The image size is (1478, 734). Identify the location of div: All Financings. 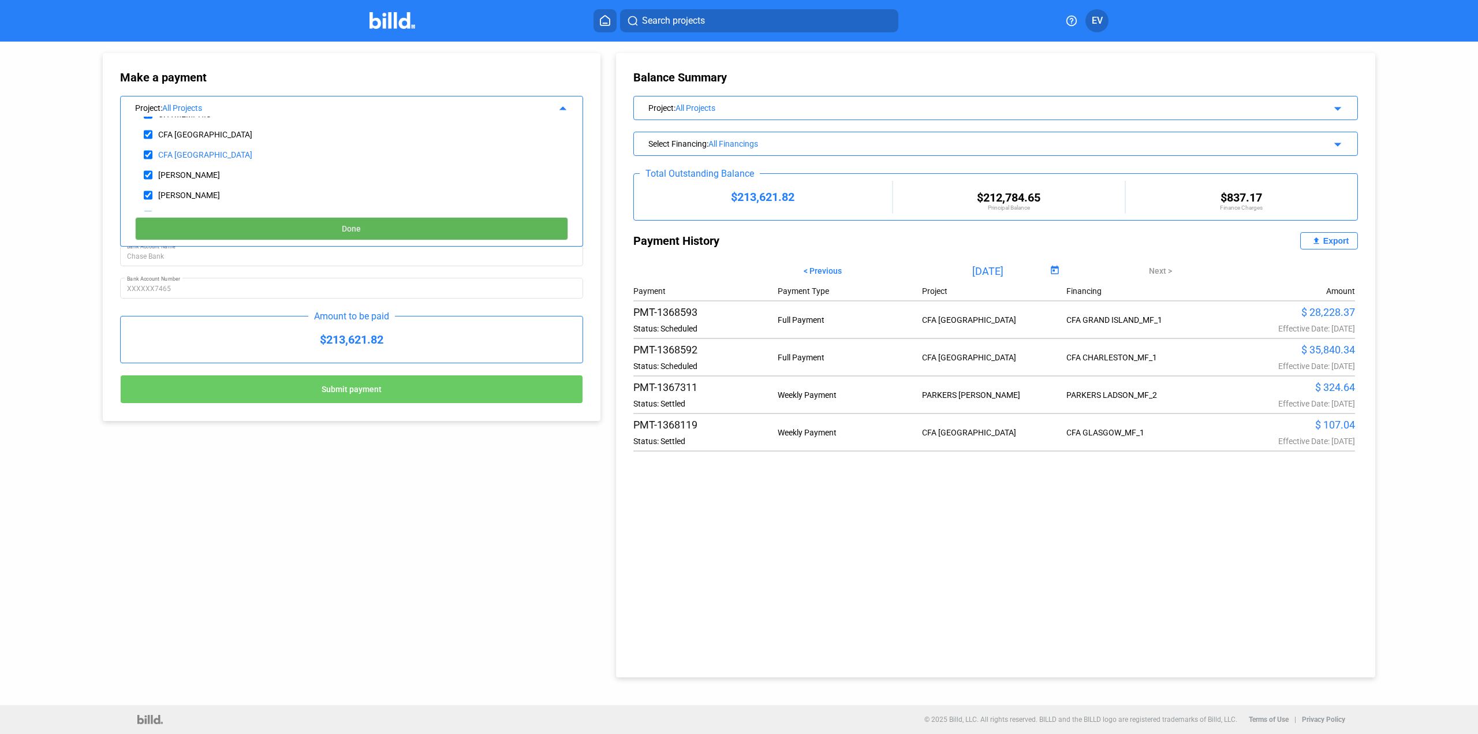
(991, 144).